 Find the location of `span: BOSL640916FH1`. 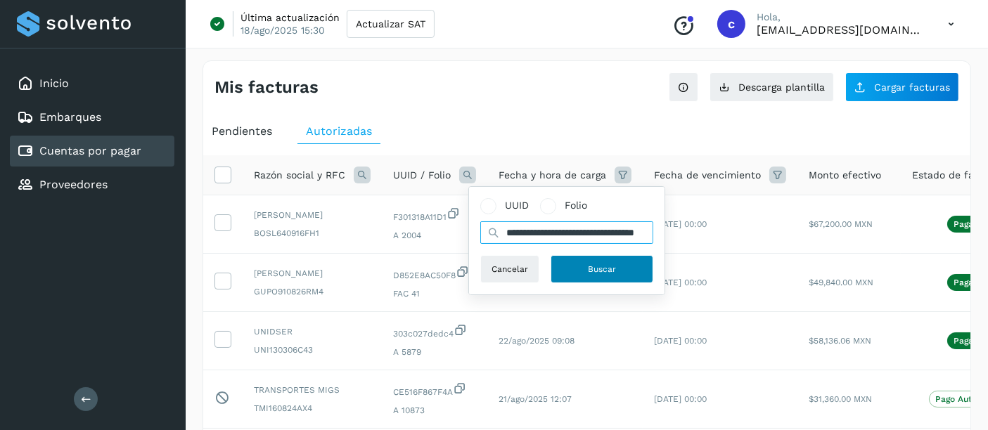

span: BOSL640916FH1 is located at coordinates (312, 233).